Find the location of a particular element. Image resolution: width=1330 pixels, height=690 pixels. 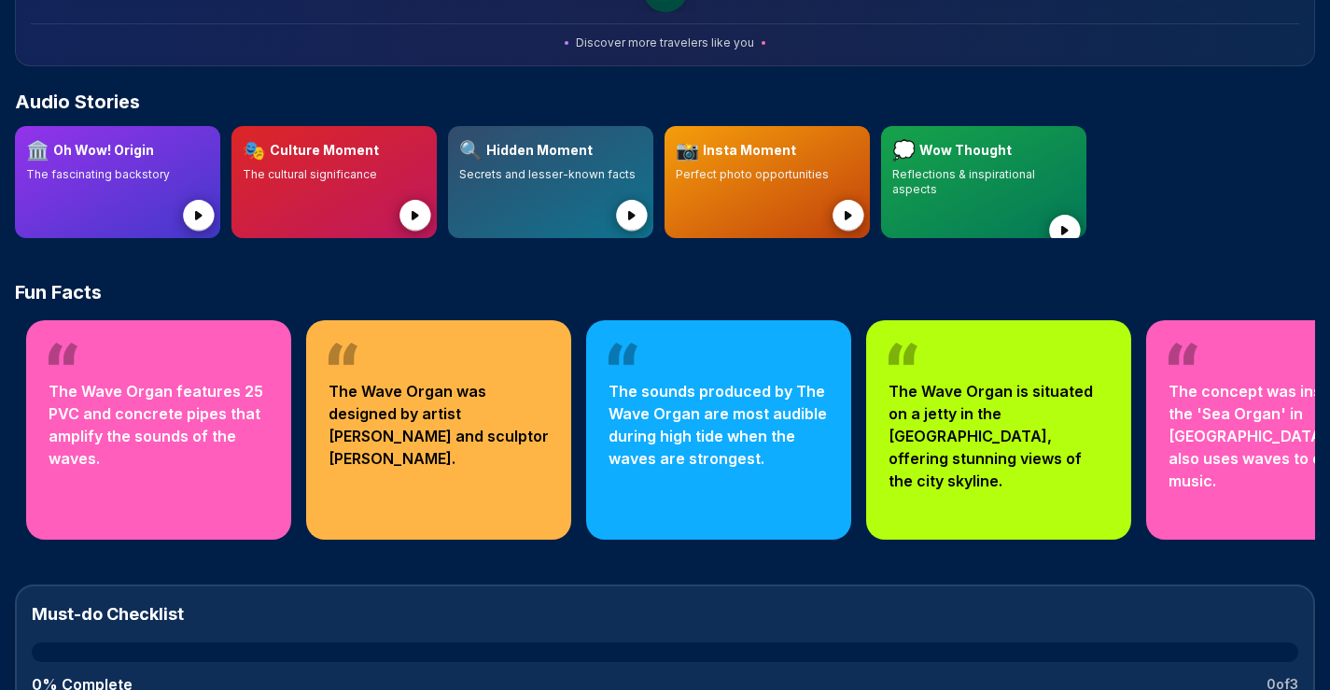

span: Audio Stories is located at coordinates (77, 102).